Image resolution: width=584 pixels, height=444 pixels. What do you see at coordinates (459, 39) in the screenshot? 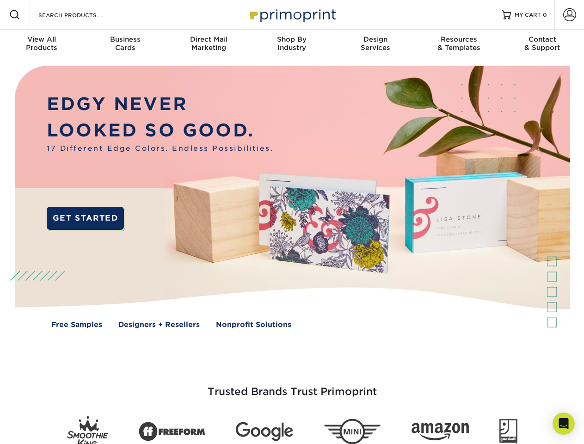
I see `span: Resources` at bounding box center [459, 39].